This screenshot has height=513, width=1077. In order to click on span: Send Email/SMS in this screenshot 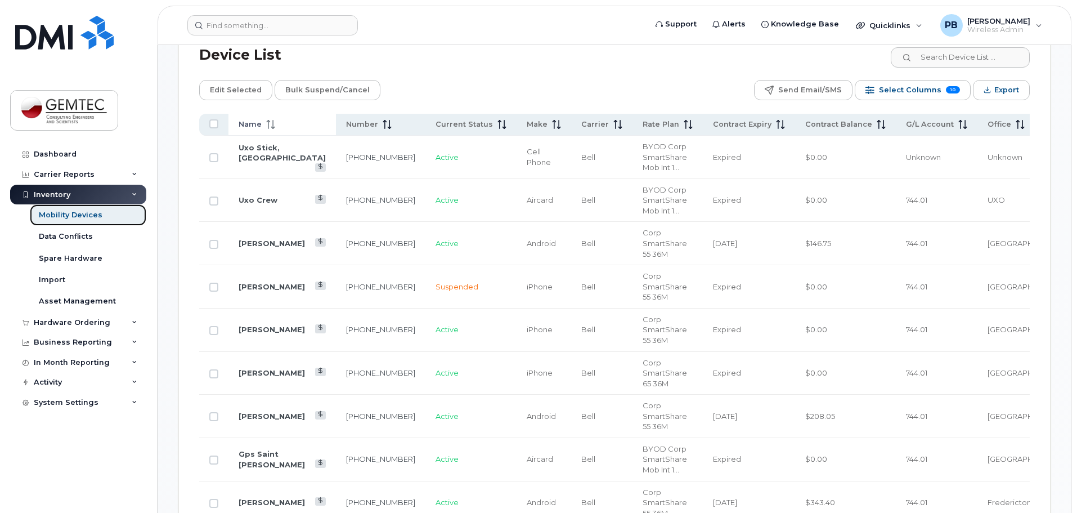, I will do `click(810, 90)`.